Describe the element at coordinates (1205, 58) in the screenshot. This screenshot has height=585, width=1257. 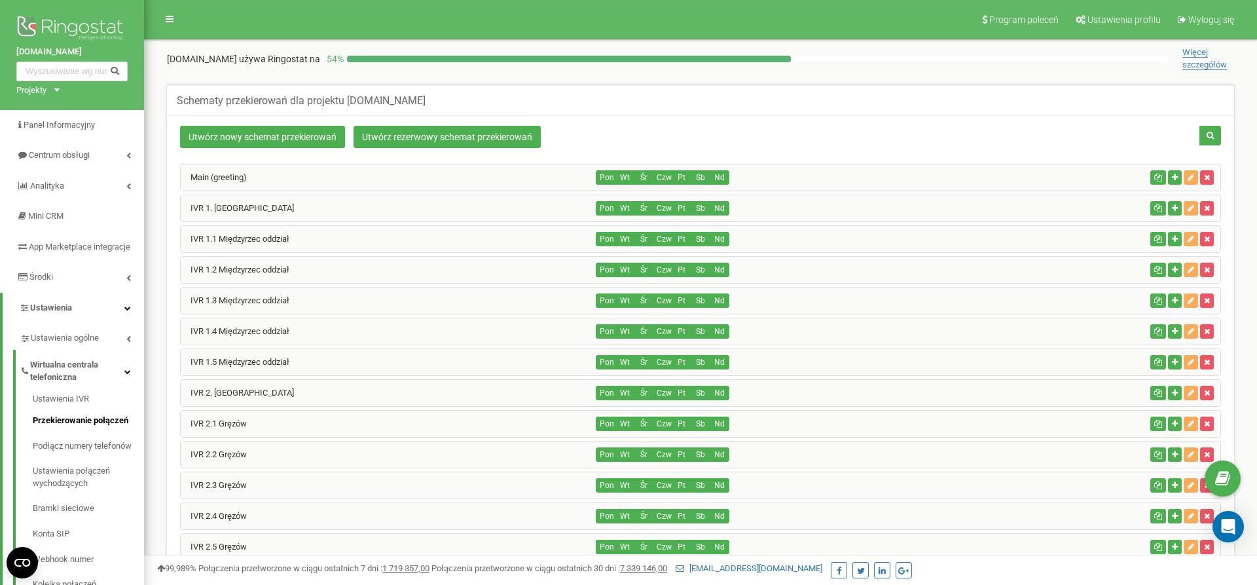
I see `span: Więcej szczegółów` at that location.